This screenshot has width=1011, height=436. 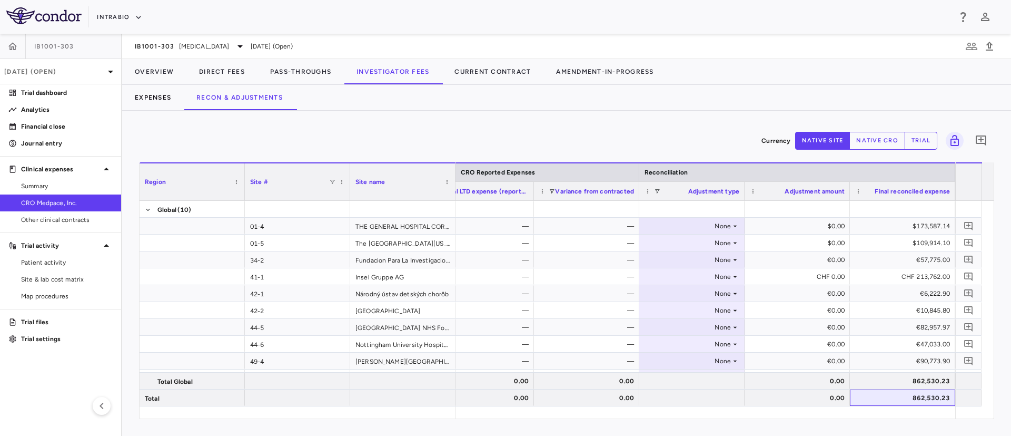 What do you see at coordinates (67, 110) in the screenshot?
I see `p: Analytics` at bounding box center [67, 110].